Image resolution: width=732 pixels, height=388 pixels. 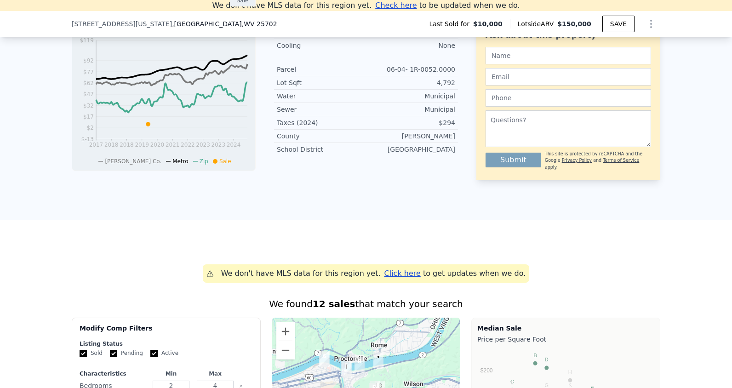 What do you see at coordinates (83, 354) in the screenshot?
I see `input: Sold` at bounding box center [83, 354].